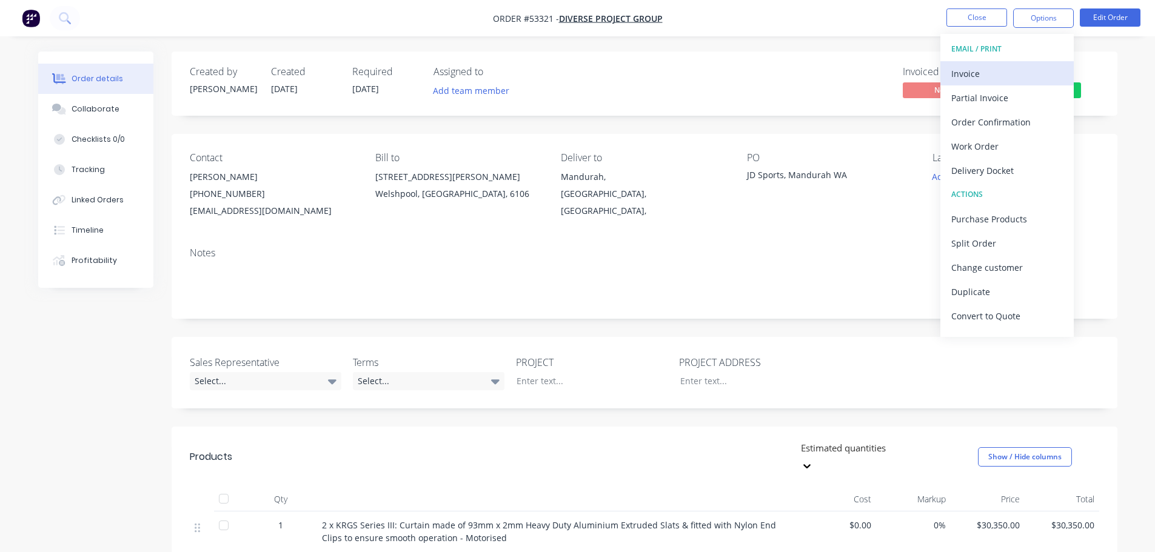 This screenshot has height=552, width=1155. Describe the element at coordinates (1062, 500) in the screenshot. I see `div: Total` at that location.